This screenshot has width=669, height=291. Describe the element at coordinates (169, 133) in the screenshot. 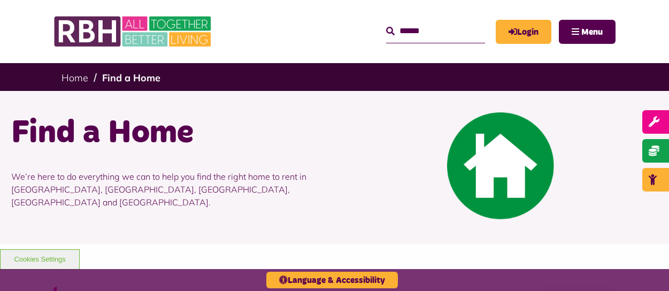

I see `h1: Find a Home` at that location.